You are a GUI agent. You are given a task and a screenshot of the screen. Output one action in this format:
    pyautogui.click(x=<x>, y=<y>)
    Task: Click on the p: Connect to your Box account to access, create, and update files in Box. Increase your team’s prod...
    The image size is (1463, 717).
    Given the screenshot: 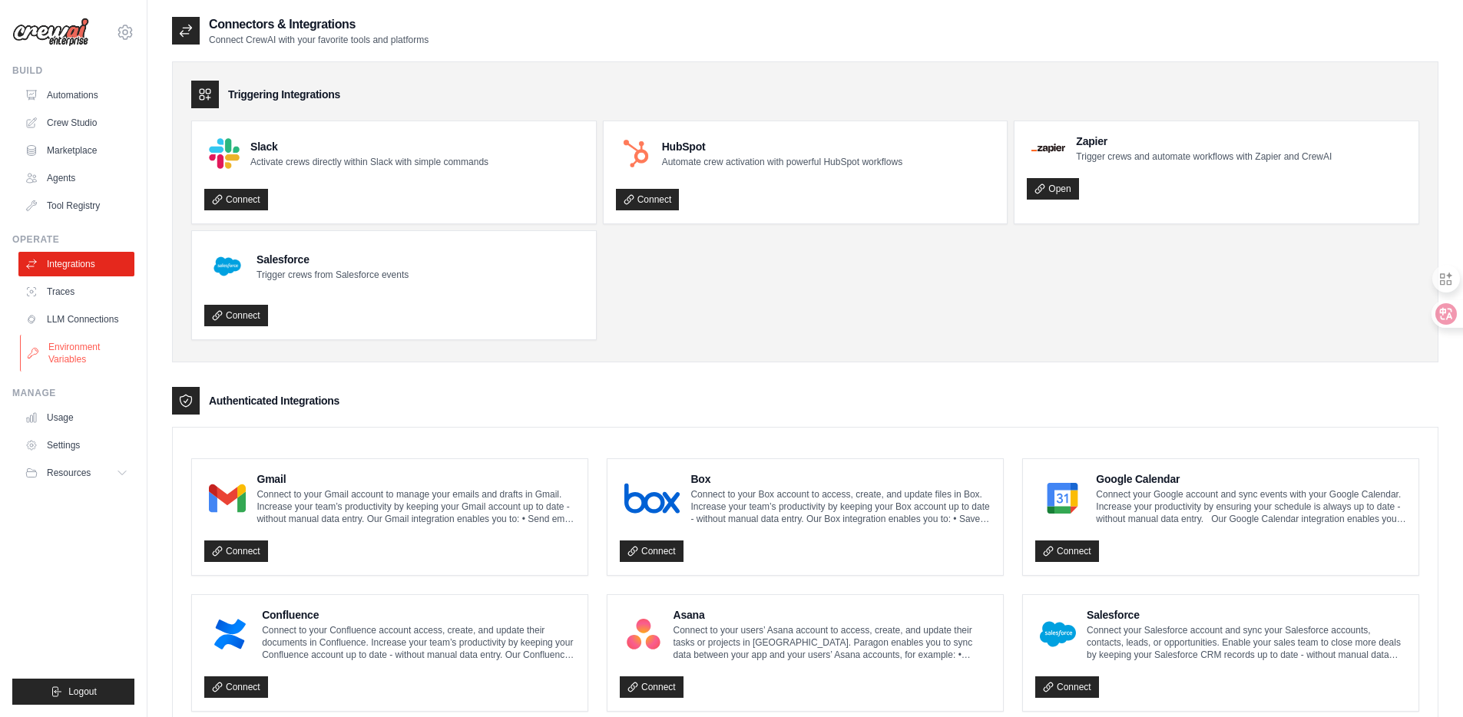 What is the action you would take?
    pyautogui.click(x=840, y=507)
    